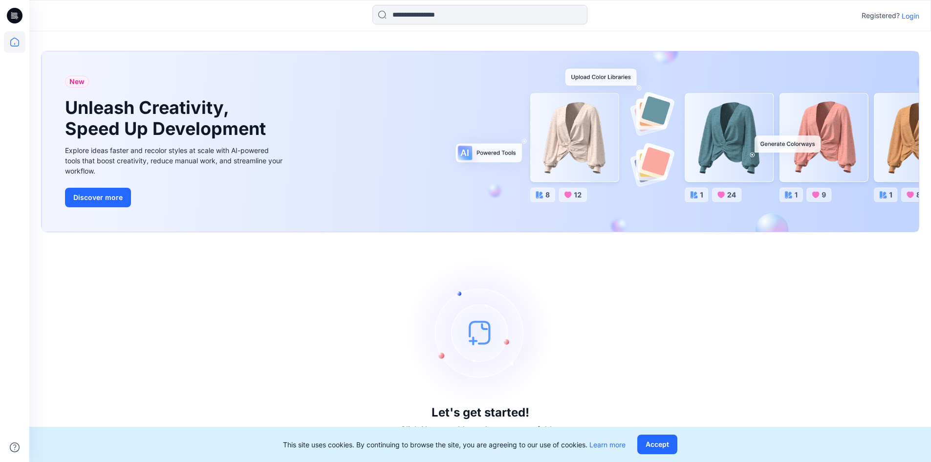  Describe the element at coordinates (168, 118) in the screenshot. I see `h1: Unleash Creativity, Speed Up Development` at that location.